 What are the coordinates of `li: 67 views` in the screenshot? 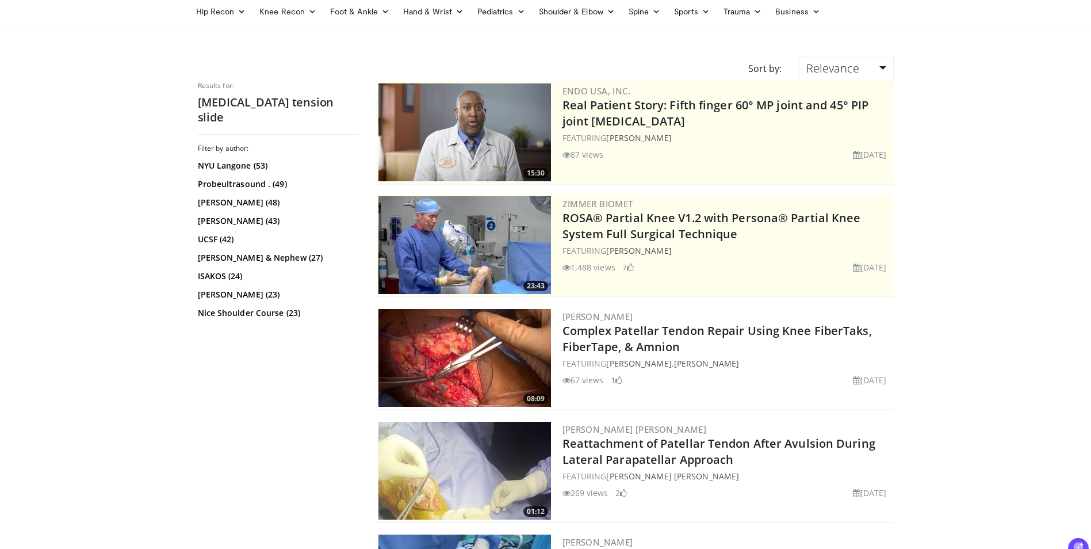 It's located at (583, 380).